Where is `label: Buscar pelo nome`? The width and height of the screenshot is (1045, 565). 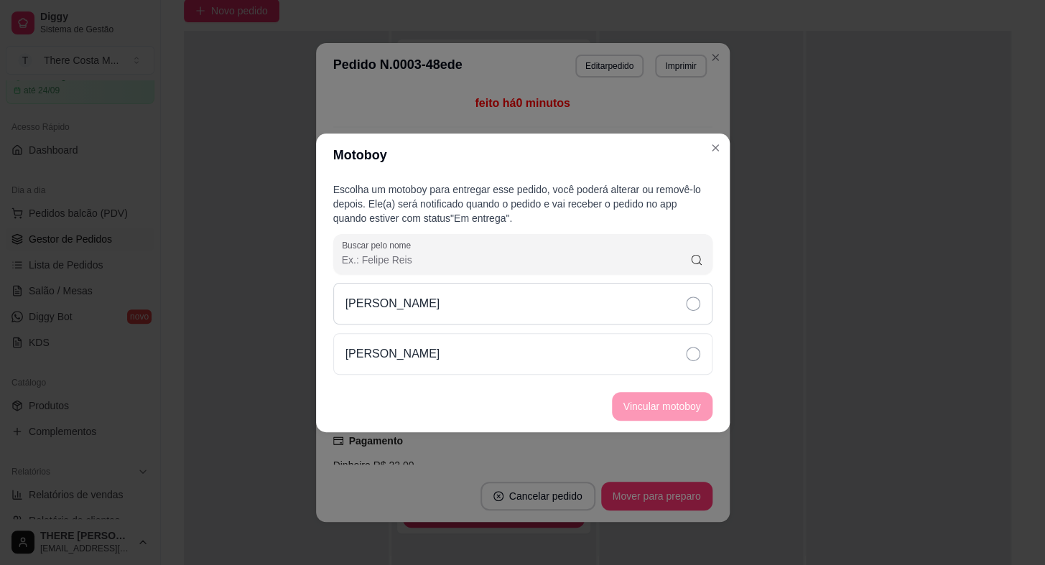 label: Buscar pelo nome is located at coordinates (379, 245).